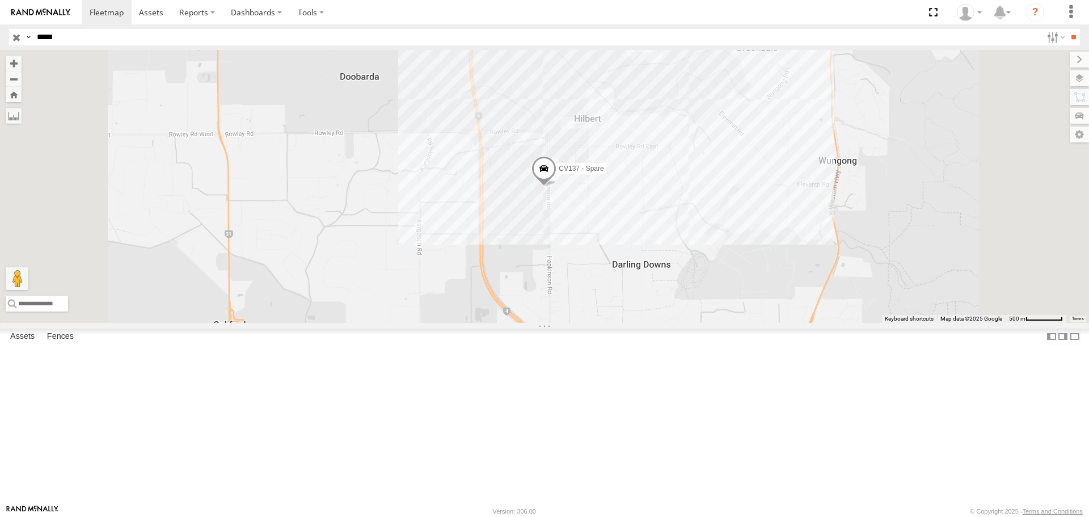 This screenshot has width=1089, height=517. What do you see at coordinates (1052, 336) in the screenshot?
I see `label: Dock Summary Table to the Left` at bounding box center [1052, 336].